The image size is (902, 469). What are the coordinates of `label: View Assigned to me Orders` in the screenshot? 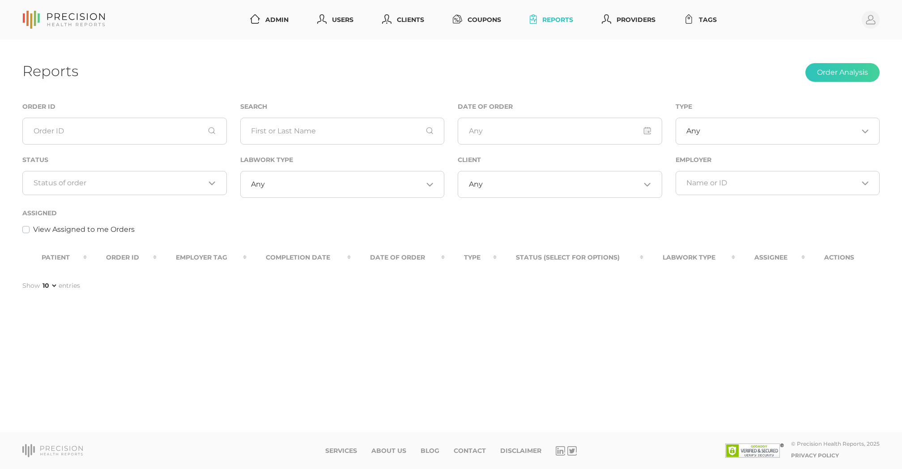 It's located at (84, 230).